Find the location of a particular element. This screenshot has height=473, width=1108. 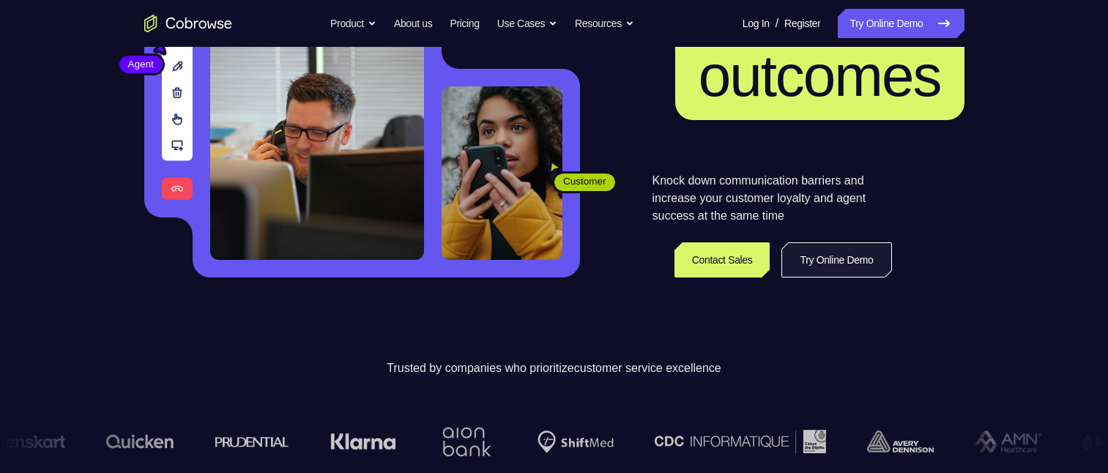

img: avery-dennison is located at coordinates (898, 442).